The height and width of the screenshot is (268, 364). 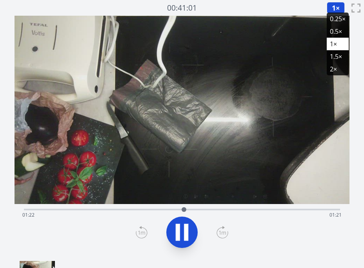 What do you see at coordinates (28, 214) in the screenshot?
I see `span: 01:22` at bounding box center [28, 214].